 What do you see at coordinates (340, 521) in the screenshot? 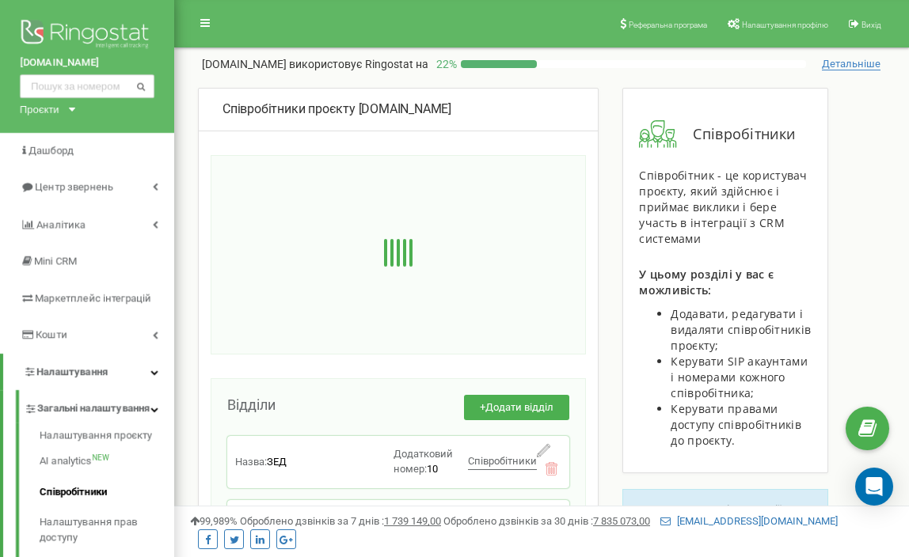
I see `span: Оброблено дзвінків за 7 днів :` at bounding box center [340, 521].